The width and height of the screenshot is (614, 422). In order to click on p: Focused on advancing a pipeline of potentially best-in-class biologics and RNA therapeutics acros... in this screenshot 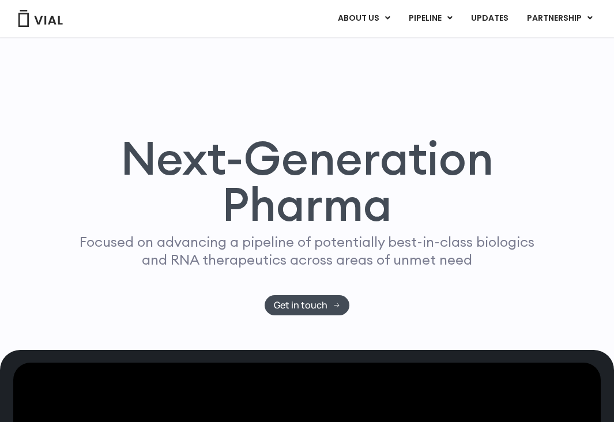, I will do `click(307, 251)`.